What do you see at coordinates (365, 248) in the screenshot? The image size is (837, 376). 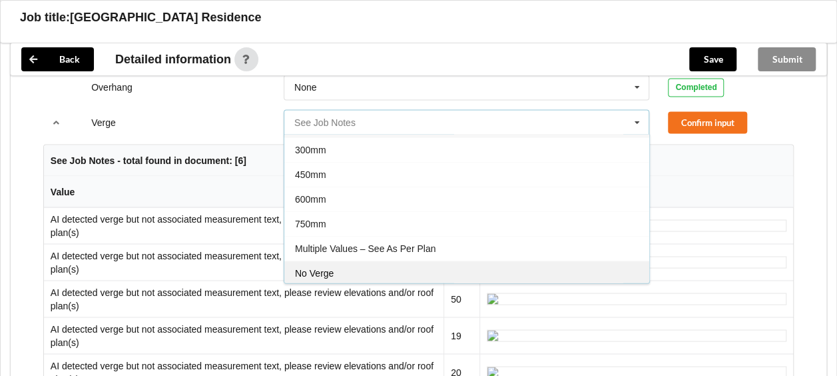 I see `span: Multiple Values – See As Per Plan` at bounding box center [365, 248].